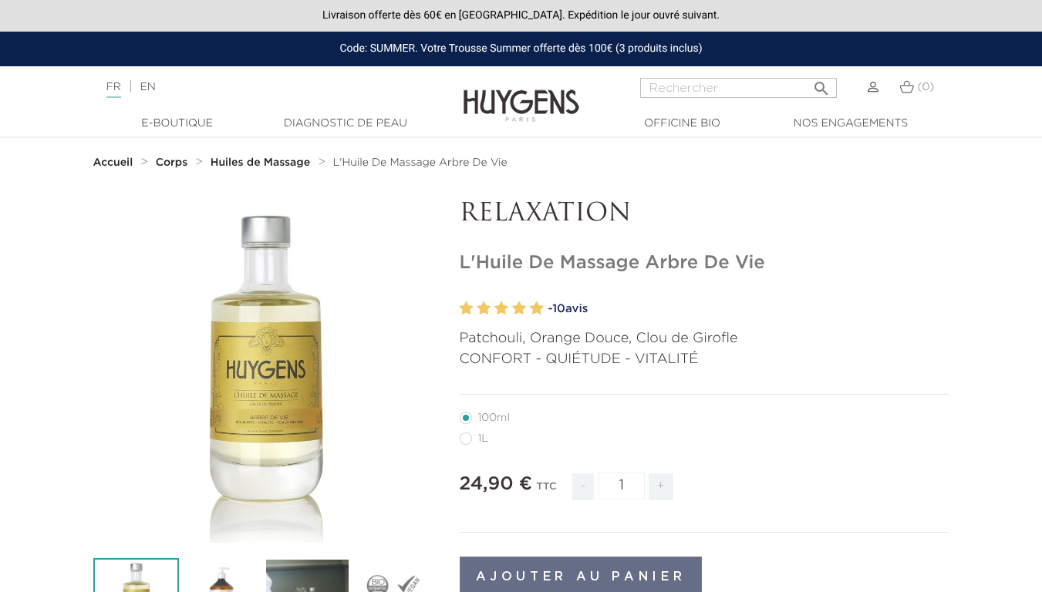  What do you see at coordinates (346, 123) in the screenshot?
I see `a: Diagnostic de peau` at bounding box center [346, 123].